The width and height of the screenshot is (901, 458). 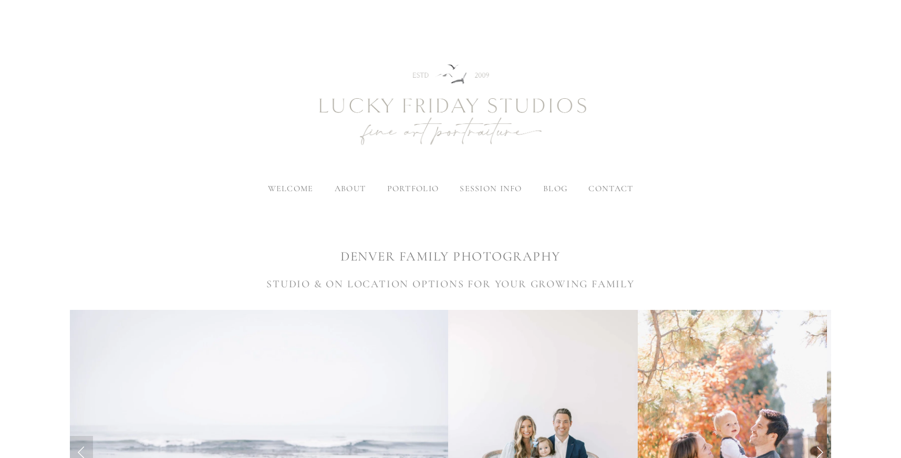 What do you see at coordinates (451, 106) in the screenshot?
I see `img: Newborn Photography Denver | Lucky Friday Studios` at bounding box center [451, 106].